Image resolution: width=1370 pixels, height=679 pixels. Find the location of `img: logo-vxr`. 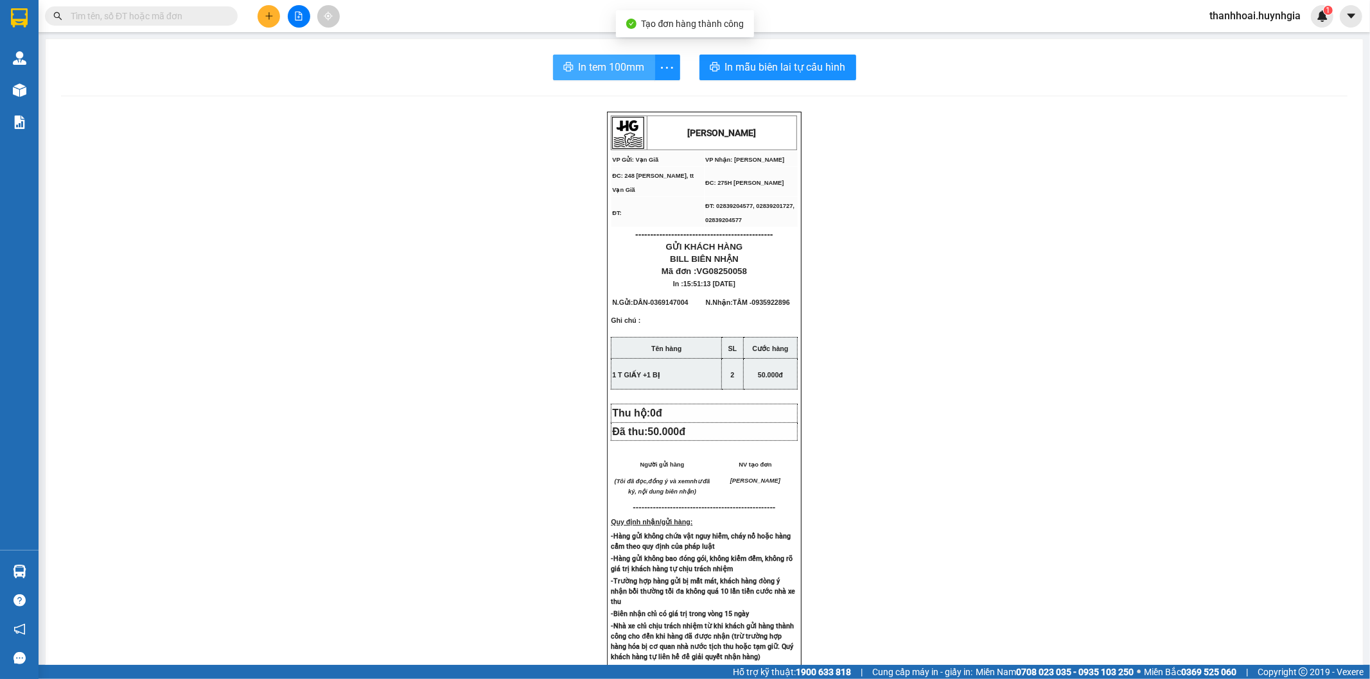

img: logo-vxr is located at coordinates (19, 18).